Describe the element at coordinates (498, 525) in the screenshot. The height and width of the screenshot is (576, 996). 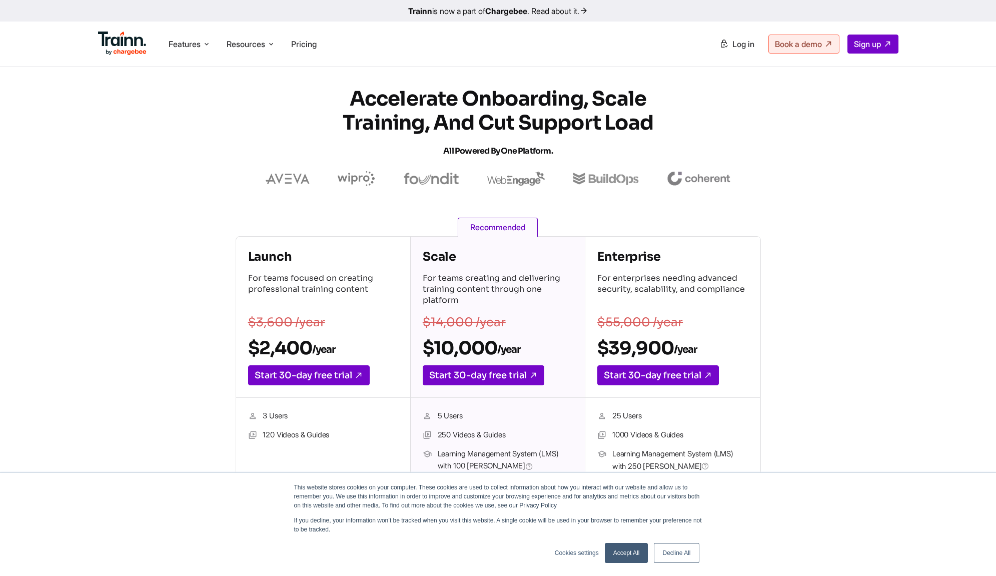
I see `p: If you decline, your information won’t be tracked when you visit this website. A single cookie wi...` at that location.